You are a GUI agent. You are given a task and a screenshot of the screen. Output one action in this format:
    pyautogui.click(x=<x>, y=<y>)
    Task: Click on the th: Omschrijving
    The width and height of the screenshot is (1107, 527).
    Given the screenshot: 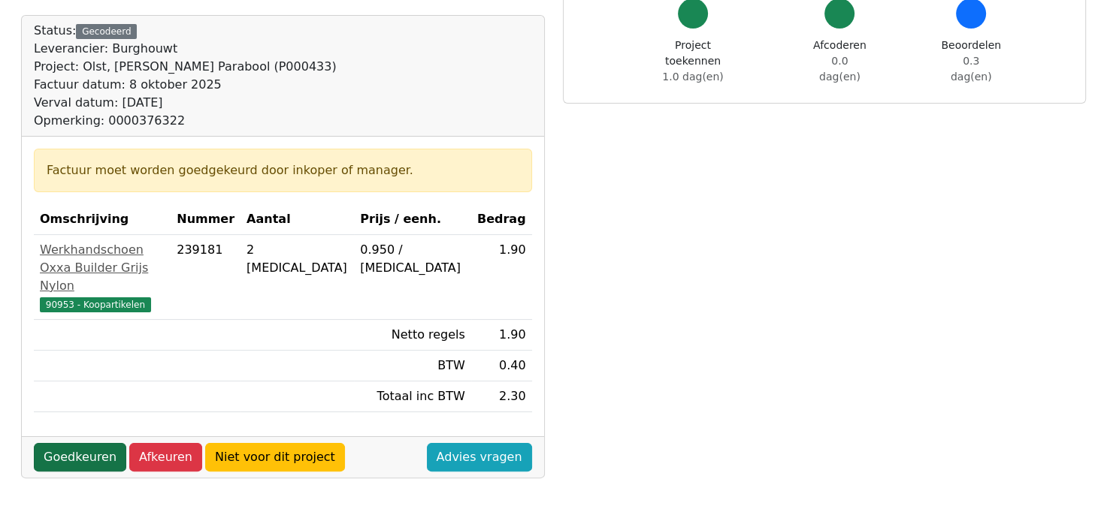 What is the action you would take?
    pyautogui.click(x=102, y=219)
    